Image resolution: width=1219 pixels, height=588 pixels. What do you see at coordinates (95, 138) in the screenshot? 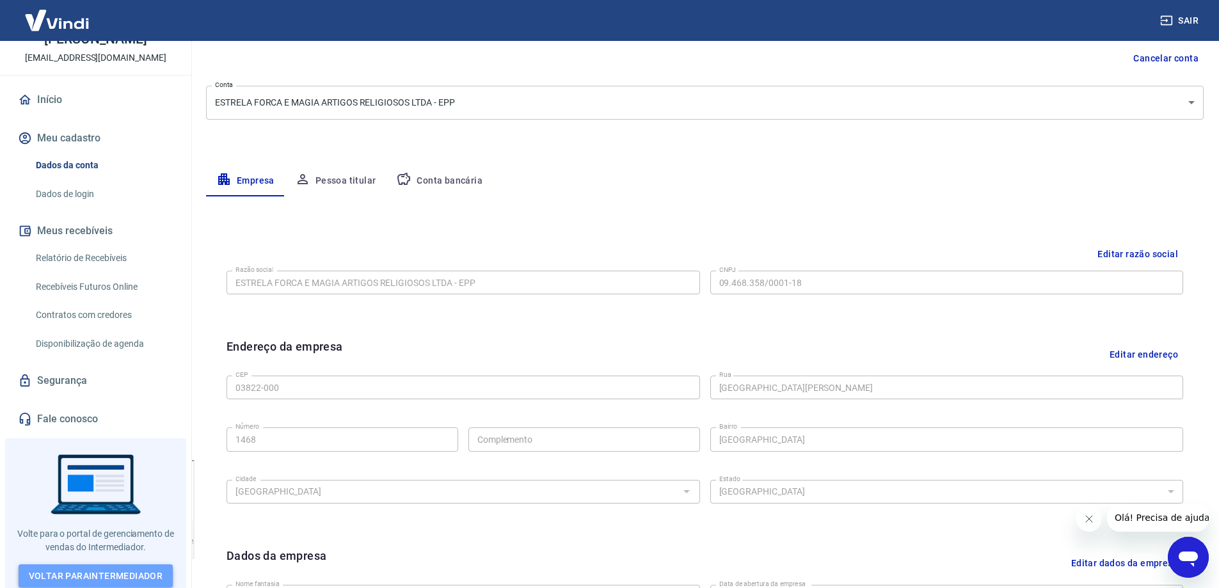
I see `button: Meu cadastro` at bounding box center [95, 138].